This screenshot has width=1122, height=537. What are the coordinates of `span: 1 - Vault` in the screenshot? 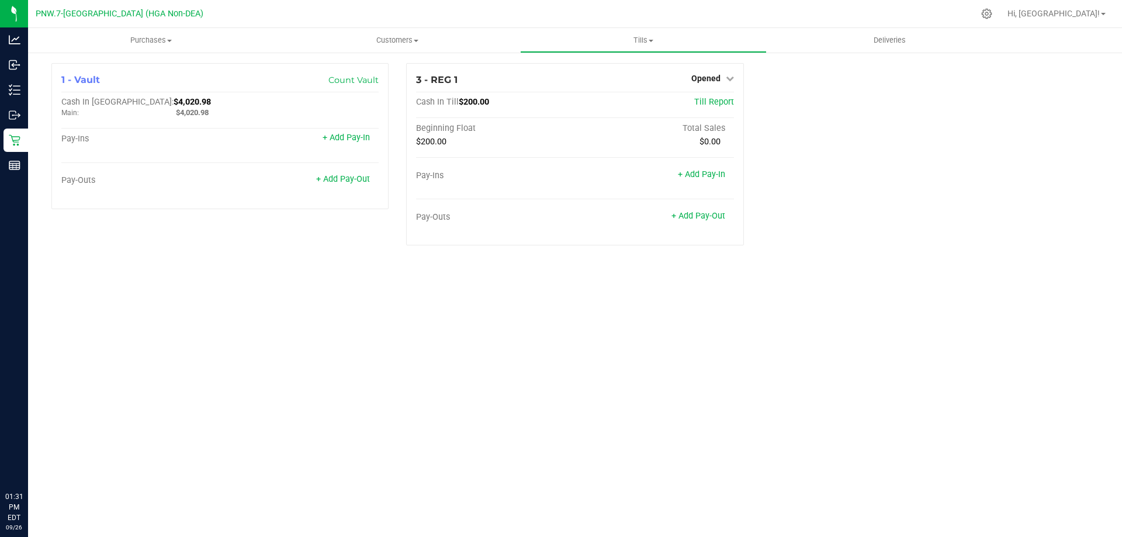 It's located at (81, 79).